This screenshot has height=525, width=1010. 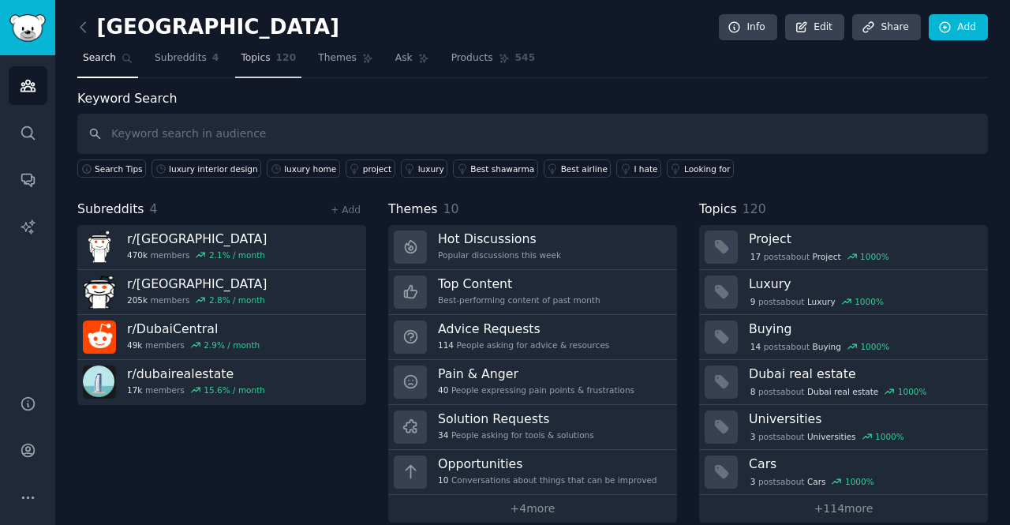 I want to click on span: Search Tips, so click(x=118, y=169).